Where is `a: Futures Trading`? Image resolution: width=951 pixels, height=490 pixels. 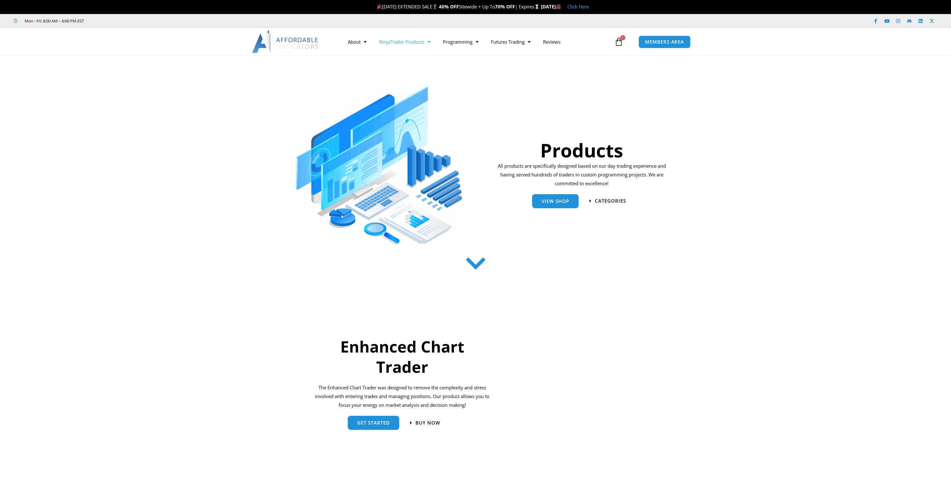
a: Futures Trading is located at coordinates (510, 42).